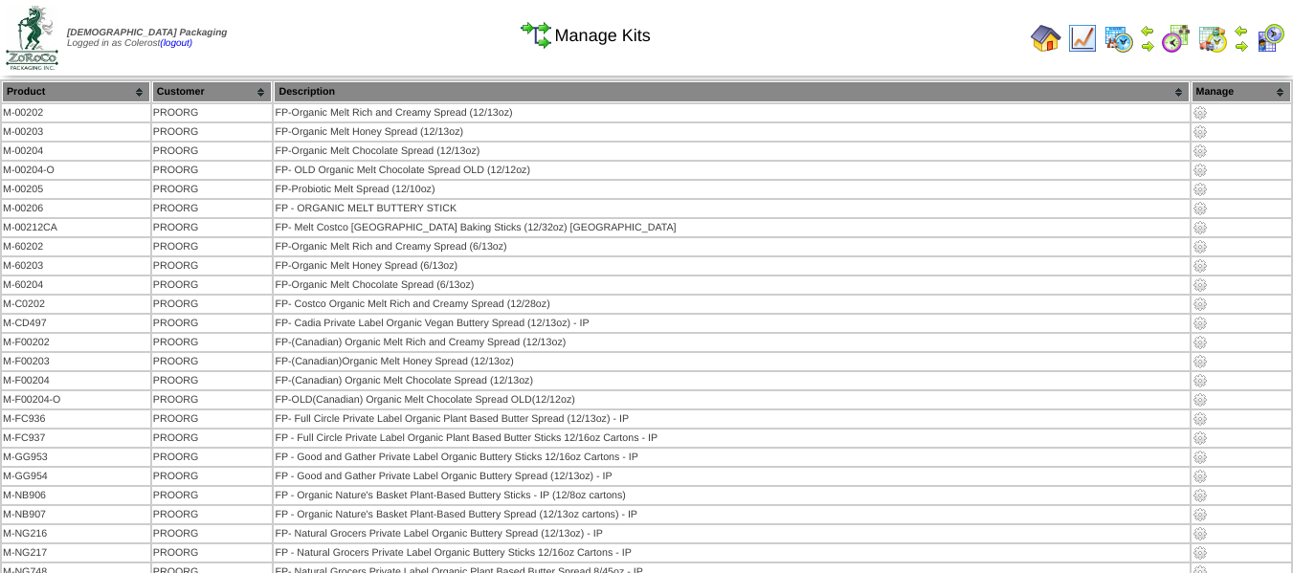 The width and height of the screenshot is (1293, 573). Describe the element at coordinates (731, 438) in the screenshot. I see `td: FP - Full Circle Private Label Organic Plant Based Butter Sticks 12/16oz Cartons - IP` at that location.